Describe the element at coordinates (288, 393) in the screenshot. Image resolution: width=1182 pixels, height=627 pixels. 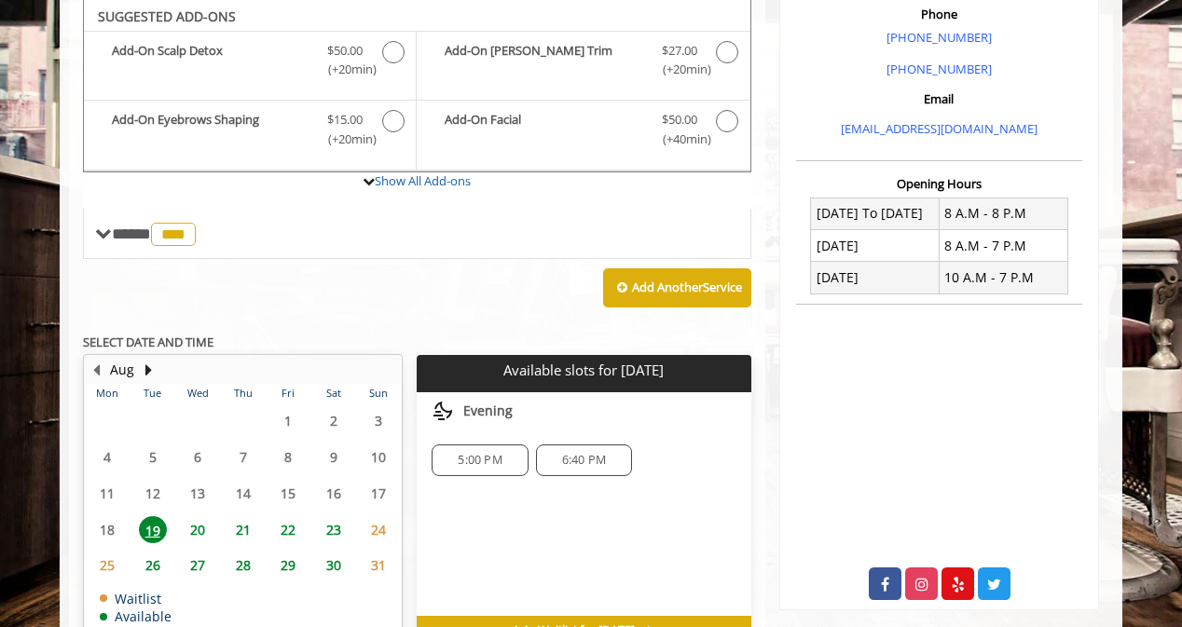
I see `th: Fri` at that location.